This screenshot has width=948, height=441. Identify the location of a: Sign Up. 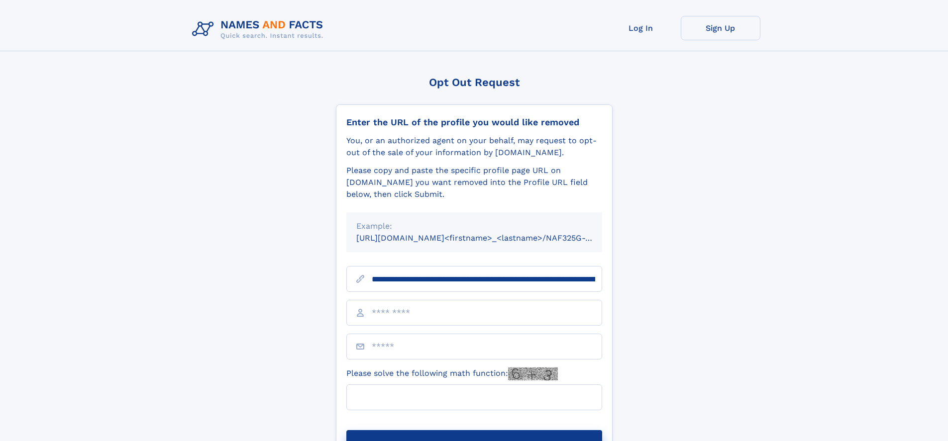
(721, 28).